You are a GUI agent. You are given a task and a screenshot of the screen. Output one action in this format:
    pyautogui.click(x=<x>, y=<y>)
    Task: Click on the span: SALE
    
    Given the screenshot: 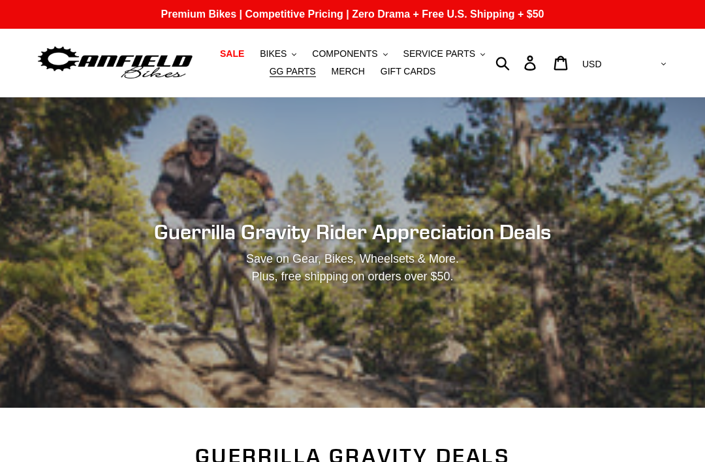 What is the action you would take?
    pyautogui.click(x=232, y=54)
    